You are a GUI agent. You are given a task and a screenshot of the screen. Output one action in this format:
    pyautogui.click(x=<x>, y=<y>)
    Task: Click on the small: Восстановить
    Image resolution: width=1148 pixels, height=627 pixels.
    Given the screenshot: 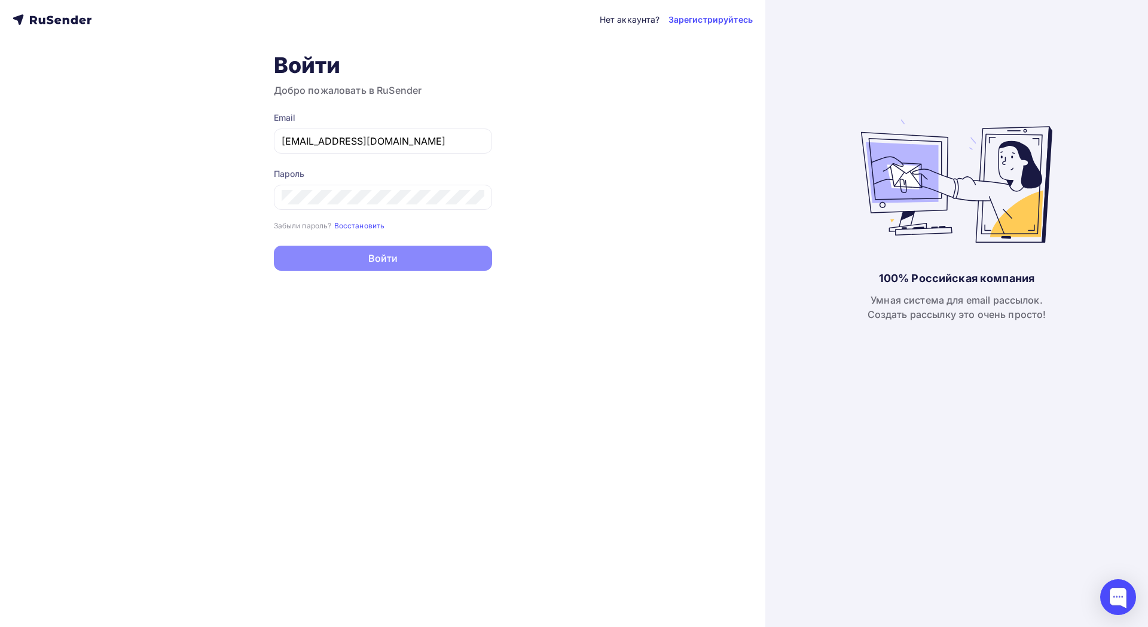 What is the action you would take?
    pyautogui.click(x=359, y=225)
    